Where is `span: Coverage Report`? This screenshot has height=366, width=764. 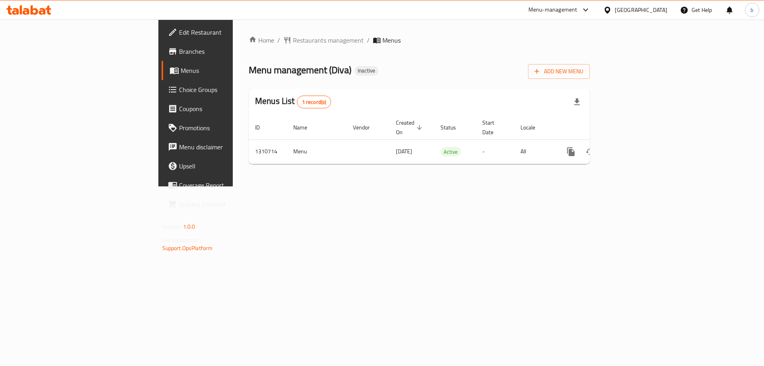
span: Coverage Report is located at coordinates (229, 185).